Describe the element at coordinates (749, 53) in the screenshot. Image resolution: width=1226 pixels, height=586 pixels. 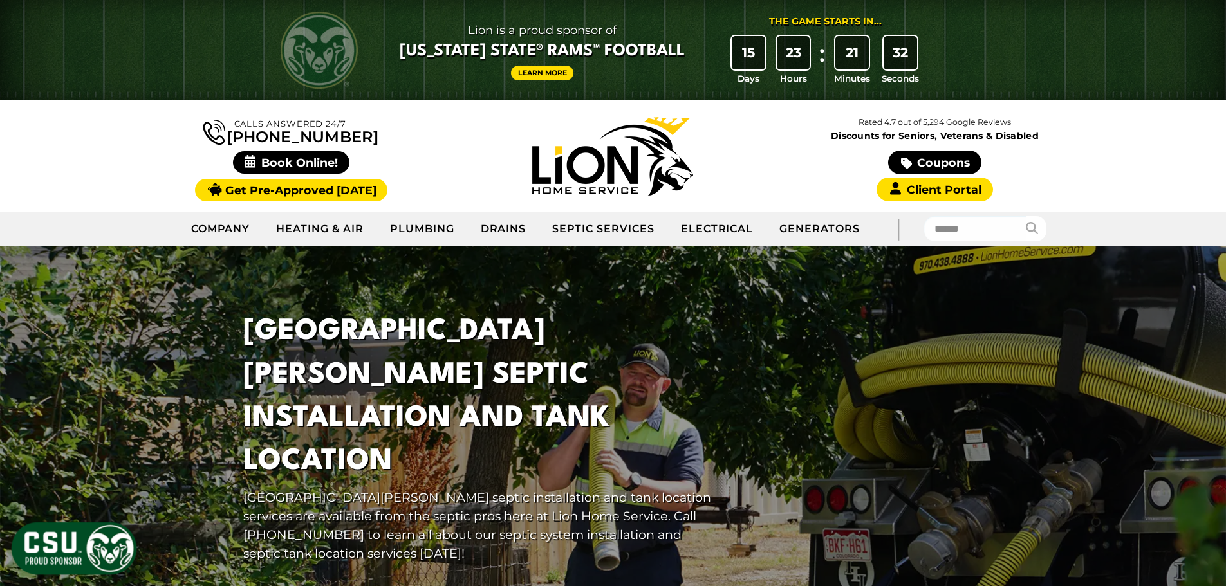
I see `div: 15` at that location.